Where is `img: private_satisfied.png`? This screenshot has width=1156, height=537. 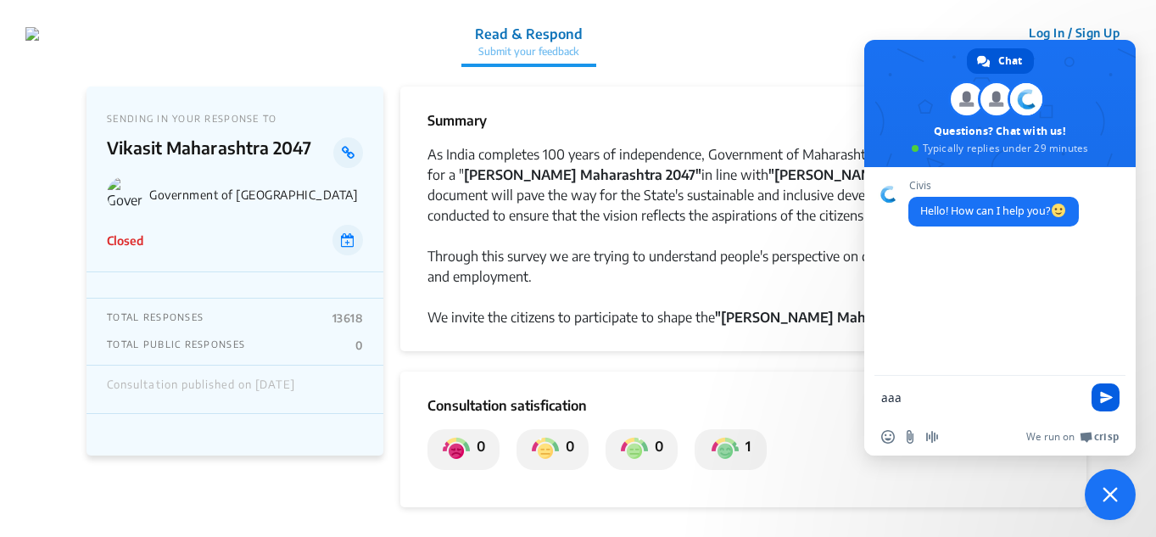
img: private_satisfied.png is located at coordinates (725, 449).